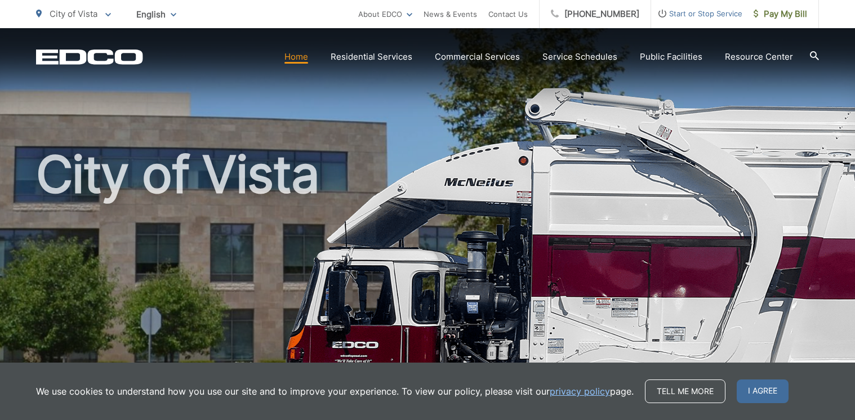 The width and height of the screenshot is (855, 420). Describe the element at coordinates (385, 14) in the screenshot. I see `a: About EDCO` at that location.